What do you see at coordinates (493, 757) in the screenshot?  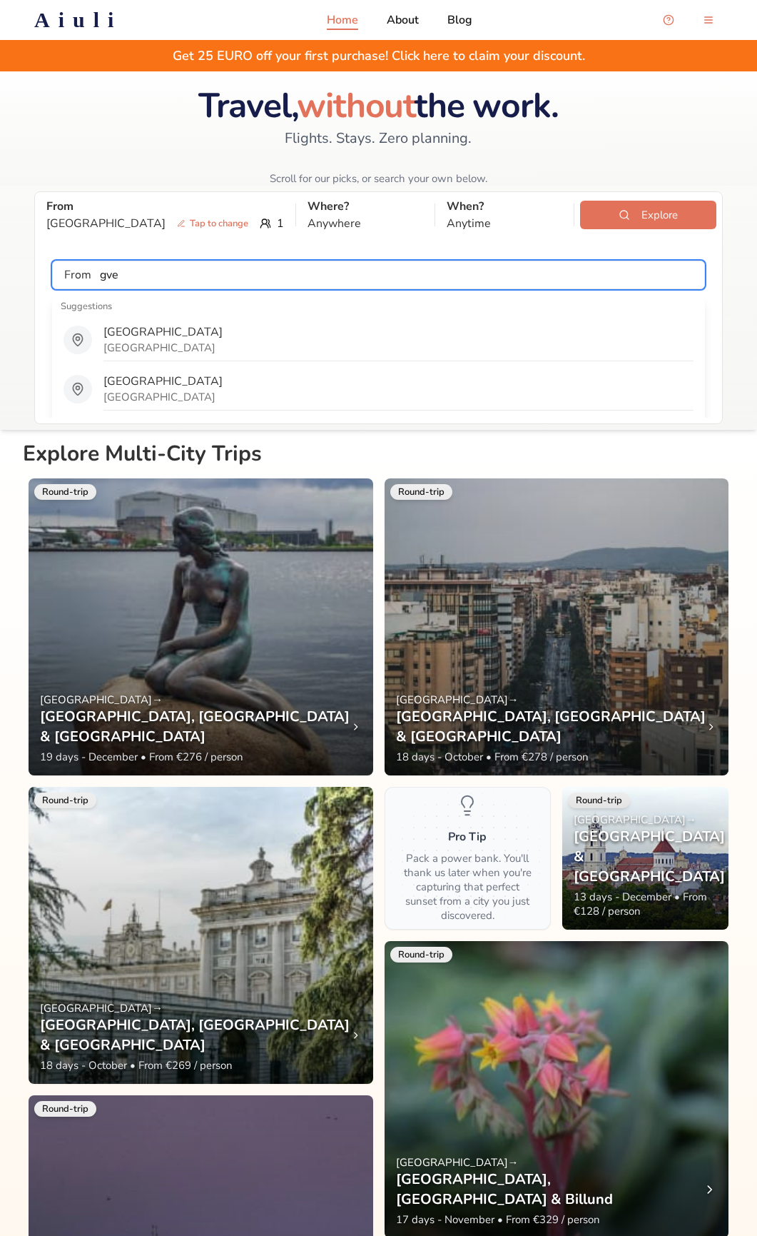 I see `span: 18 days - October • From €278 / person` at bounding box center [493, 757].